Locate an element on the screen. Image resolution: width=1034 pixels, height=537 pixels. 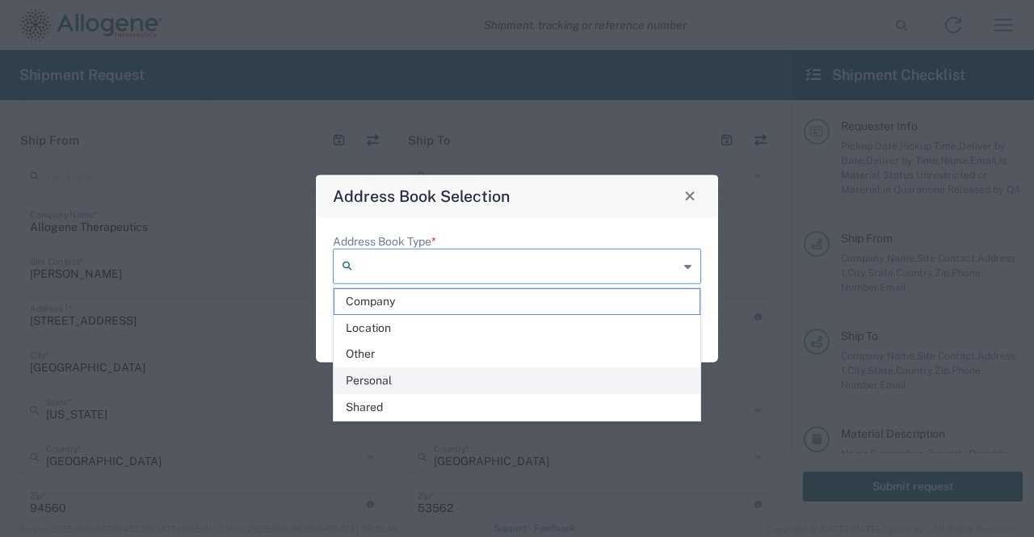
span: Company is located at coordinates (517, 301).